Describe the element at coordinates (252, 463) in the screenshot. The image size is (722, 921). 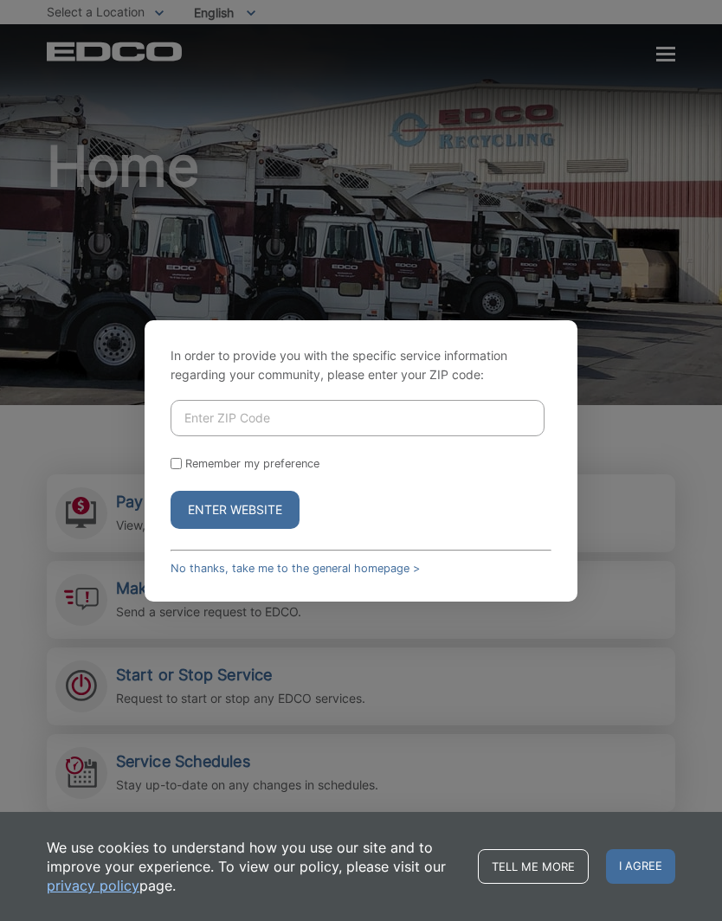
I see `label: Remember my preference` at that location.